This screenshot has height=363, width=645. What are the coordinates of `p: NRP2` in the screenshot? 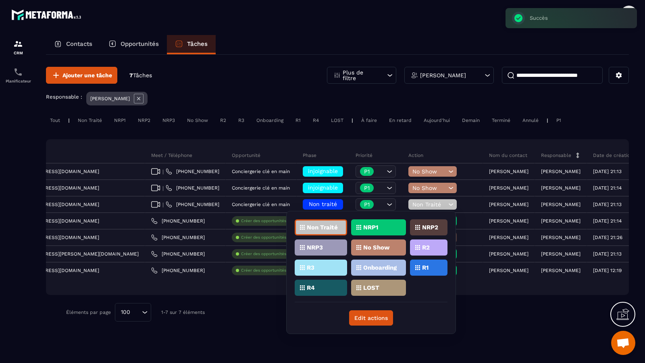 It's located at (430, 228).